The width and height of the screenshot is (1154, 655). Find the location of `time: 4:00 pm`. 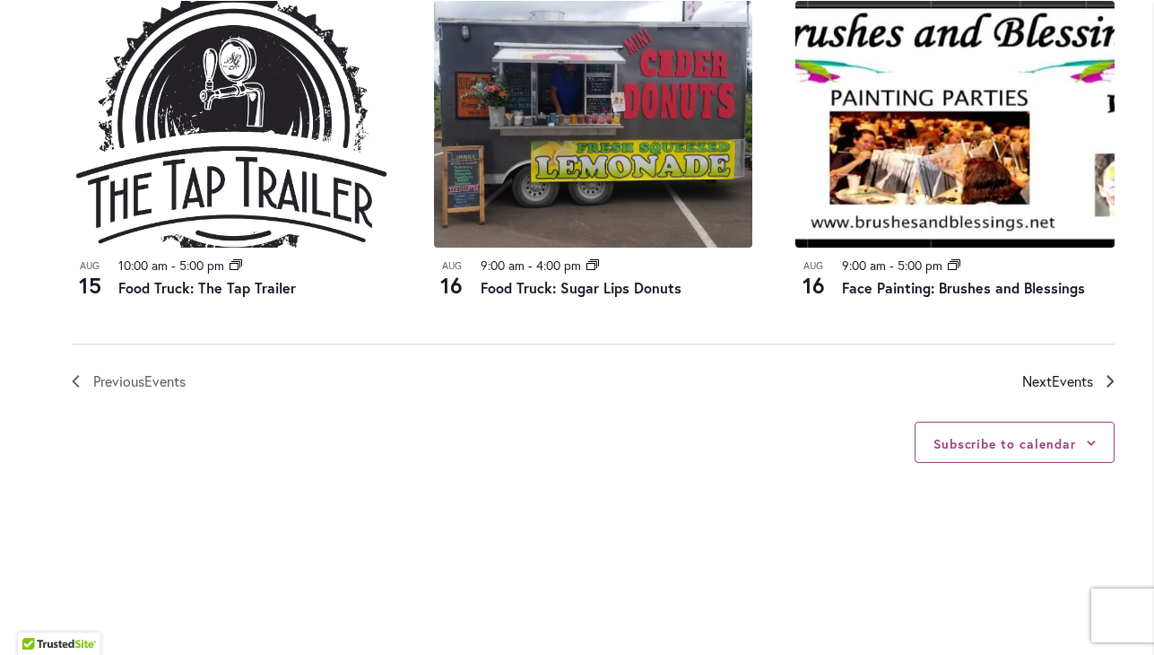

time: 4:00 pm is located at coordinates (559, 264).